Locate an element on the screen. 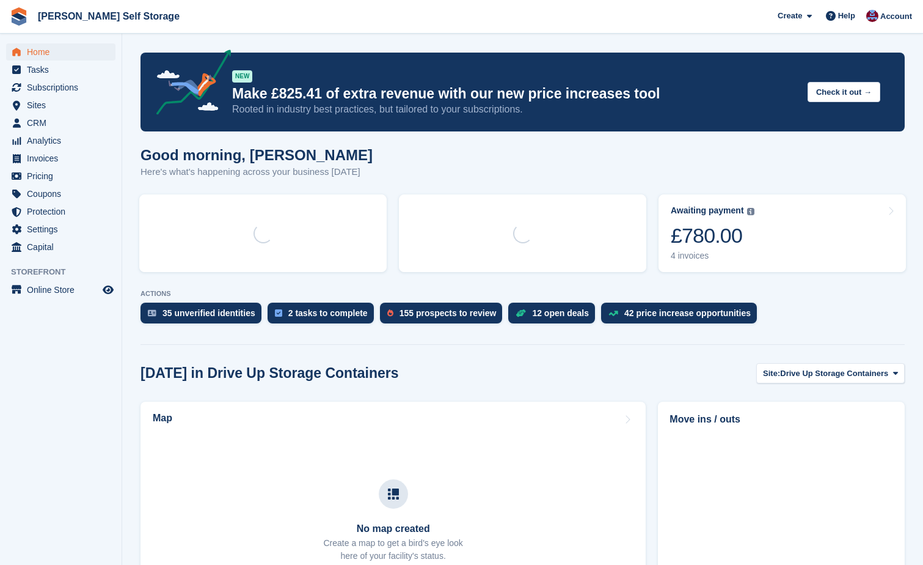 This screenshot has width=923, height=565. a: 35 unverified identities is located at coordinates (204, 316).